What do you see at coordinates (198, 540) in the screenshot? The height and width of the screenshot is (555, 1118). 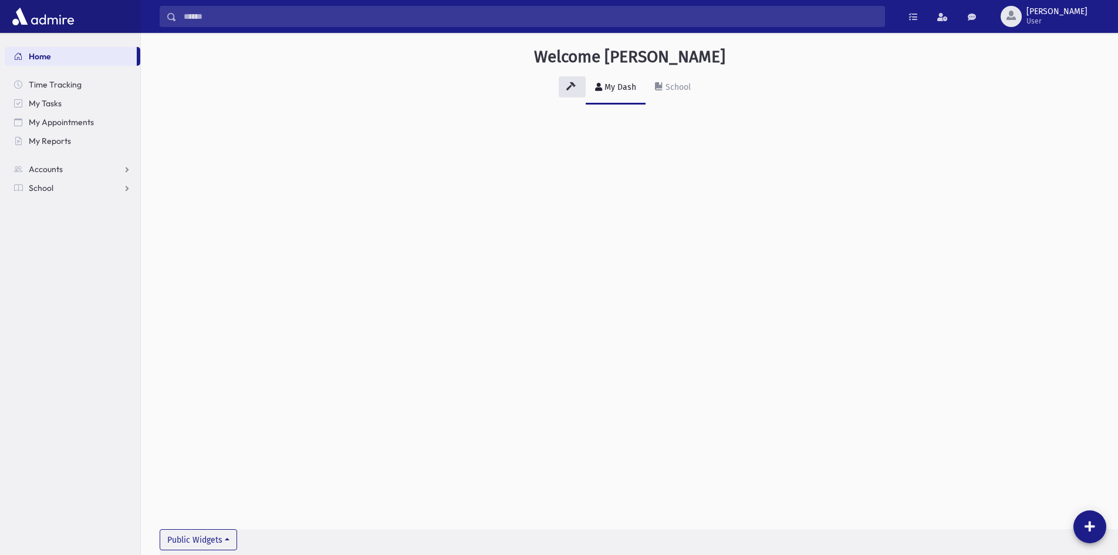 I see `button: Public Widgets` at bounding box center [198, 540].